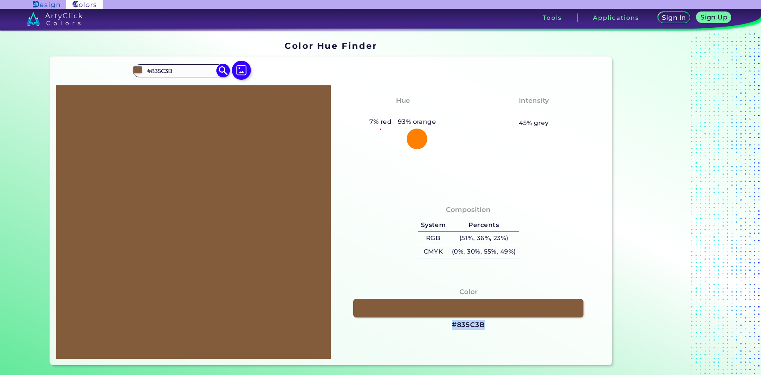 The width and height of the screenshot is (761, 375). What do you see at coordinates (714, 18) in the screenshot?
I see `a: Sign Up` at bounding box center [714, 18].